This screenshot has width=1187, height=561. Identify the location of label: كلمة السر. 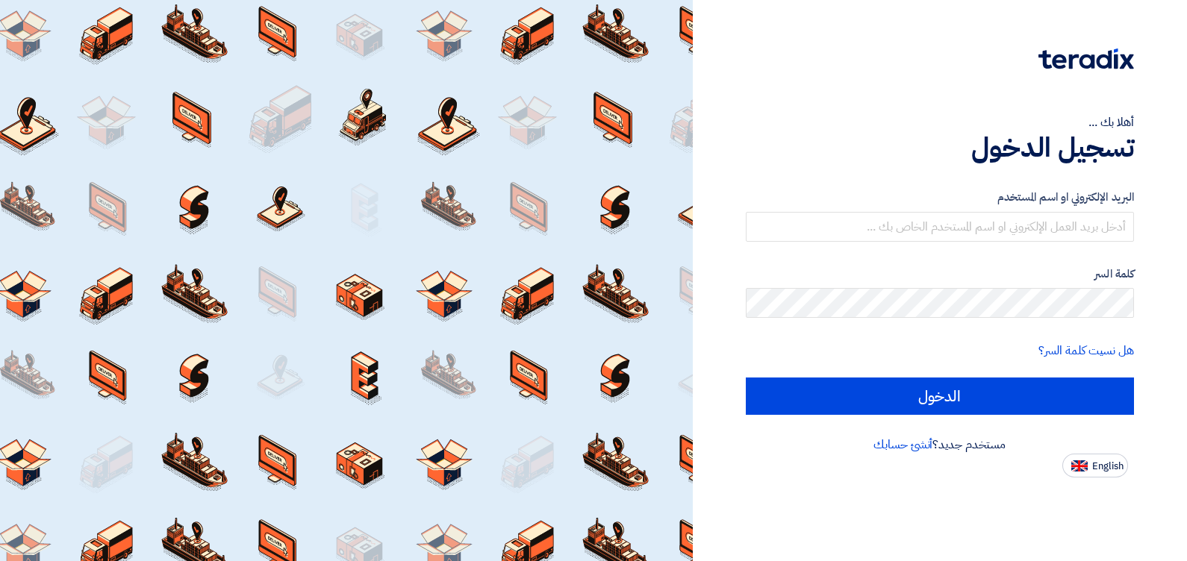
(940, 274).